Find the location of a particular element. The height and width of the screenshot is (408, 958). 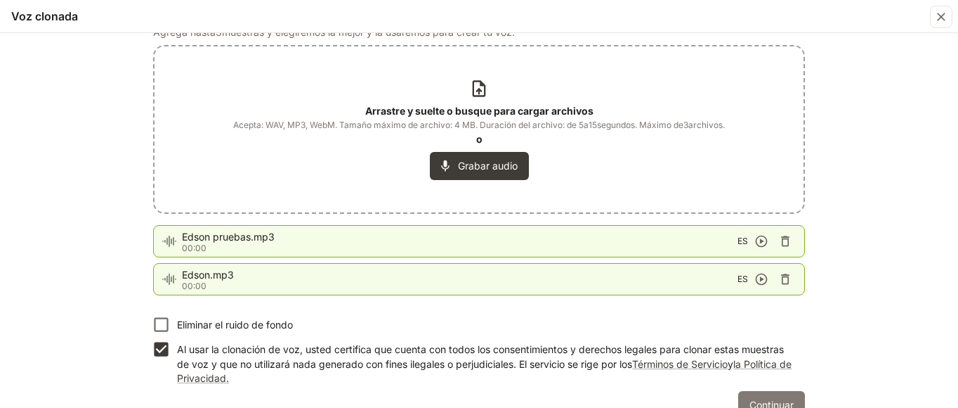

font: segundos. Máximo de is located at coordinates (640, 124).